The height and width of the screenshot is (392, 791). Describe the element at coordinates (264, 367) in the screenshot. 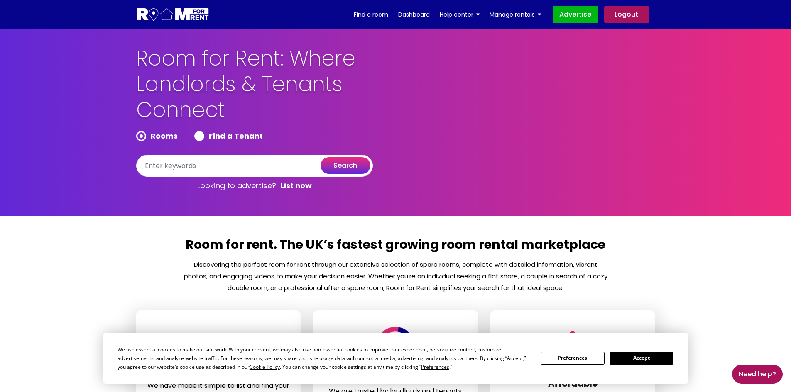

I see `span: Cookie Policy` at that location.